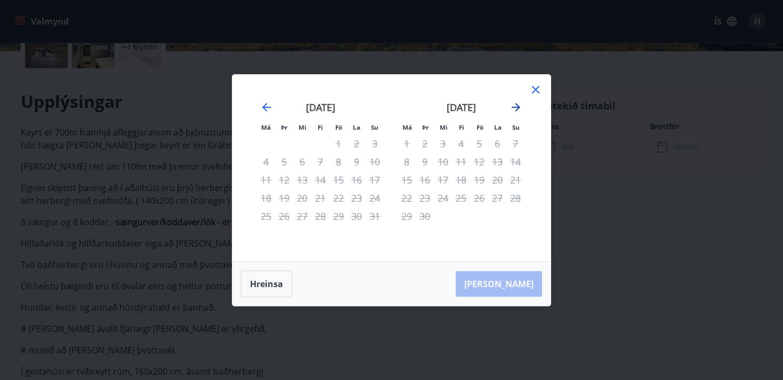 The image size is (783, 380). I want to click on td: Not available. miðvikudagur, 17. september 2025, so click(443, 180).